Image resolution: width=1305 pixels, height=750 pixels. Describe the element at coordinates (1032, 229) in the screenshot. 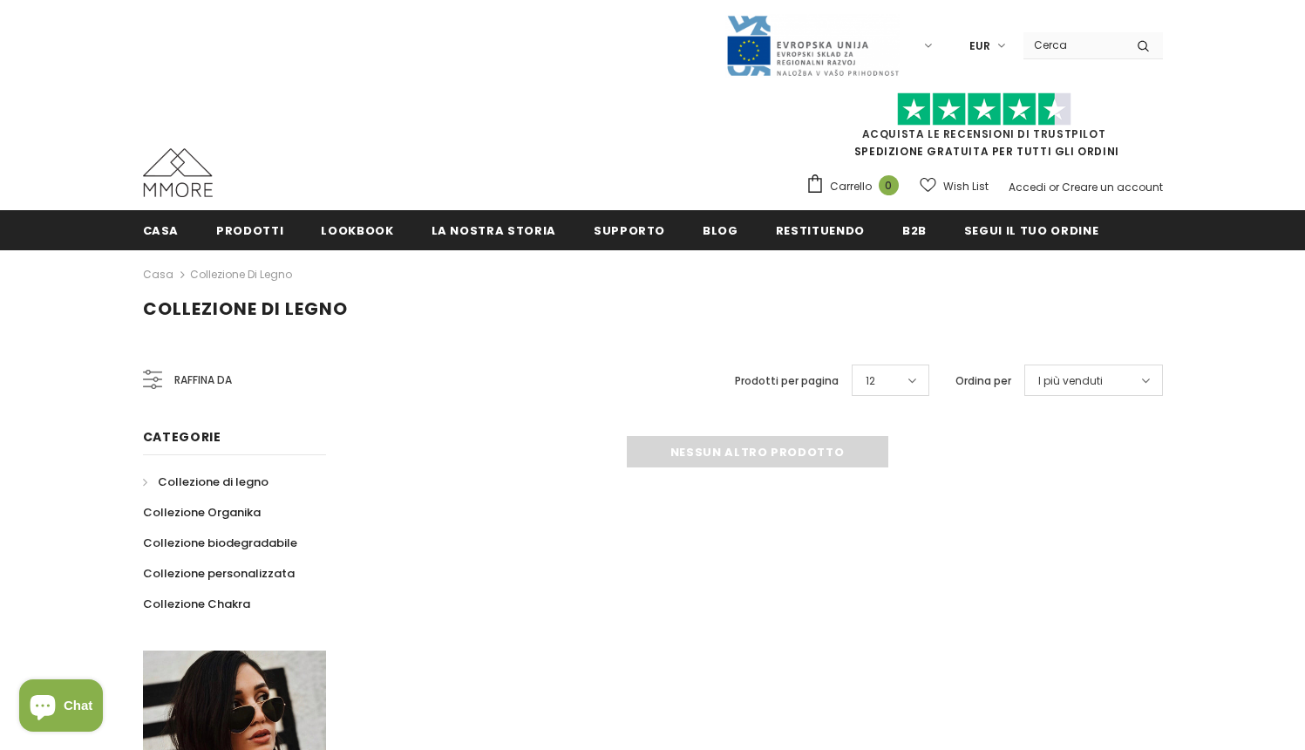

I see `a: Segui il tuo ordine` at that location.